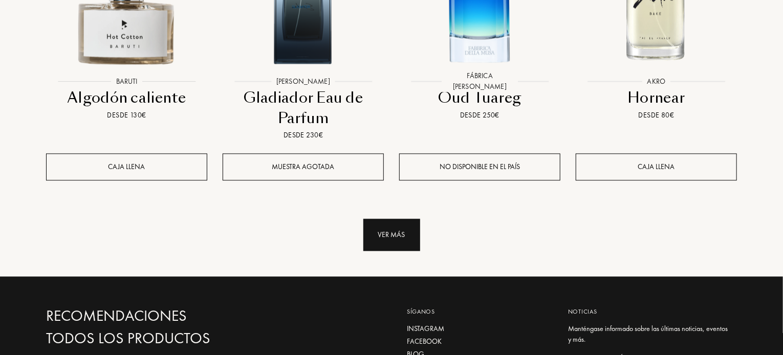 This screenshot has width=783, height=355. What do you see at coordinates (479, 342) in the screenshot?
I see `a: Facebook` at bounding box center [479, 342].